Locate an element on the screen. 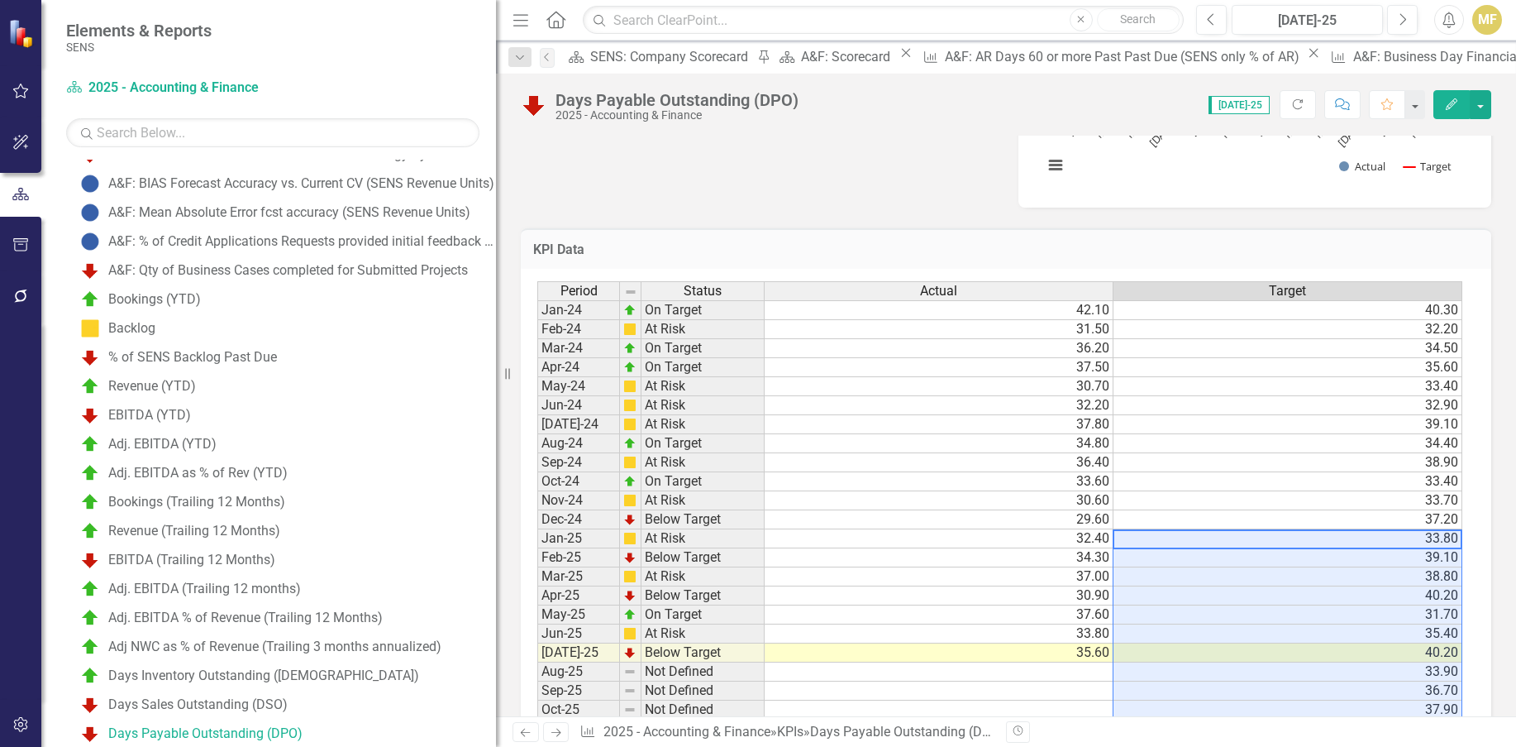 The width and height of the screenshot is (1516, 747). td: 33.40 is located at coordinates (1288, 481).